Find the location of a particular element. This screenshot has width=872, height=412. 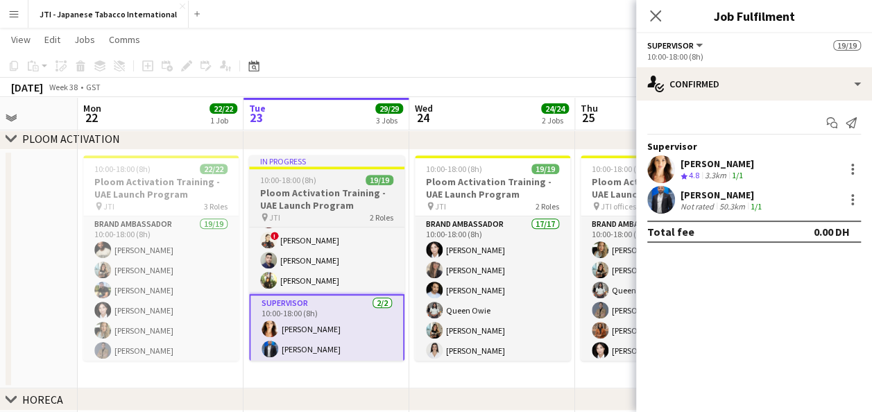

span: 3 Roles is located at coordinates (216, 206).